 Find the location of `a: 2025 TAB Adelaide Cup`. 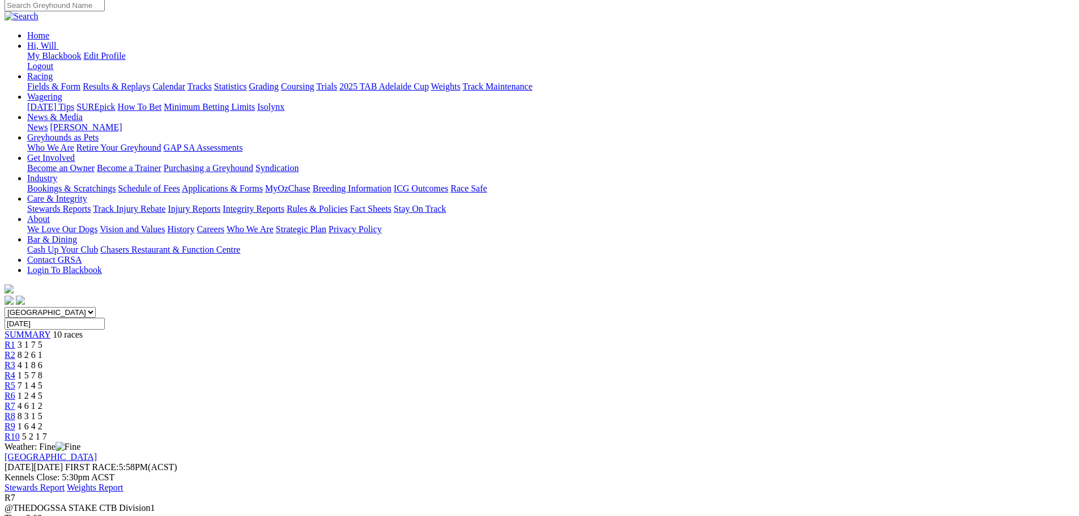

a: 2025 TAB Adelaide Cup is located at coordinates (384, 86).